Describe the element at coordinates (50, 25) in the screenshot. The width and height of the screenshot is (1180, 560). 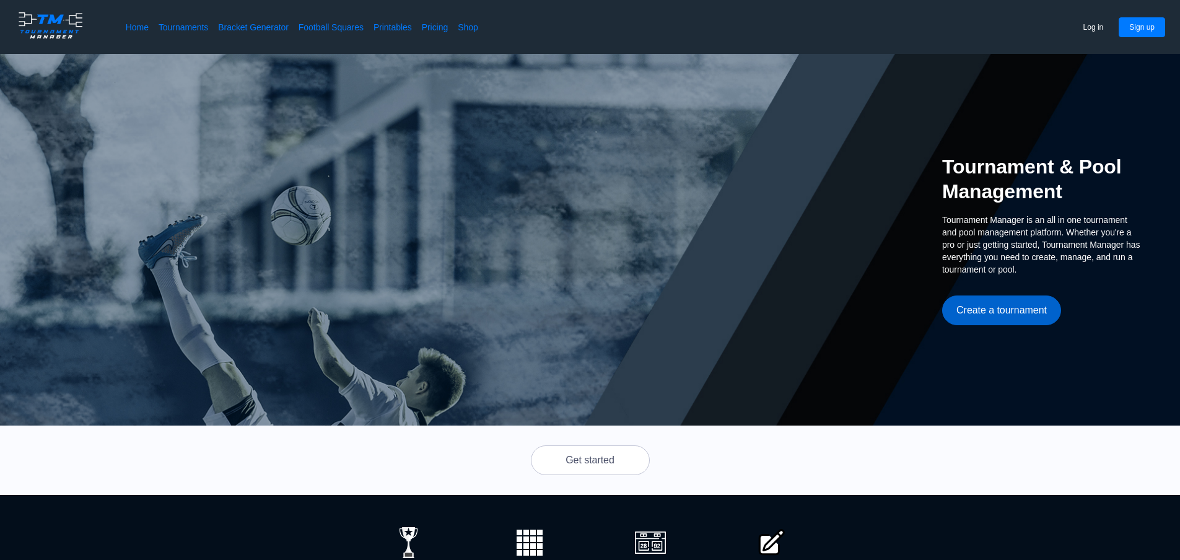
I see `img: logo.ffa97a18e3bf2c7d.png` at that location.